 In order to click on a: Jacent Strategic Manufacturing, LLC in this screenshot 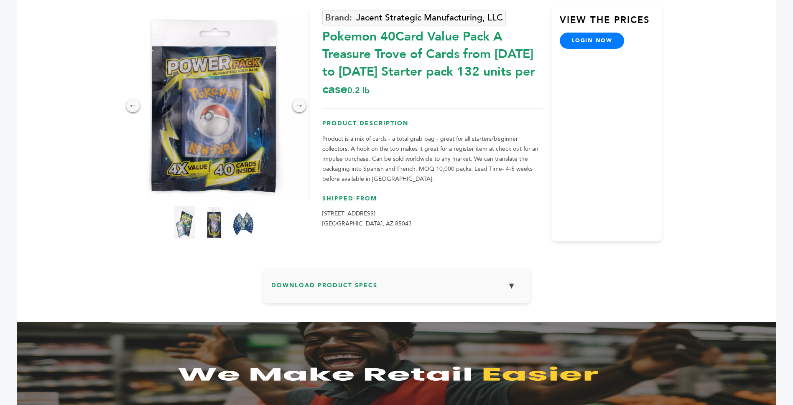, I will do `click(414, 18)`.